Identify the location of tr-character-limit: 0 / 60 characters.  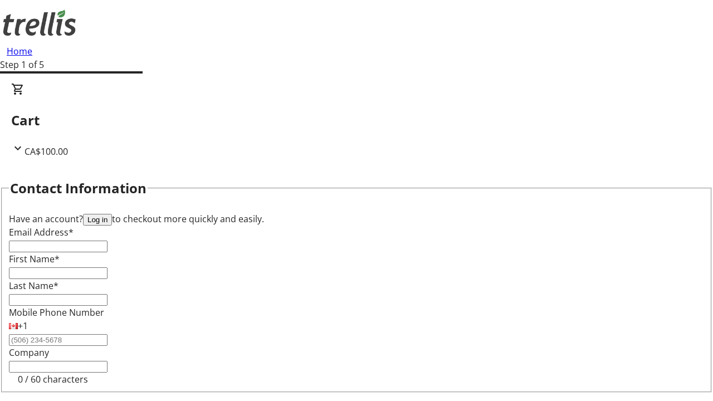
(53, 380).